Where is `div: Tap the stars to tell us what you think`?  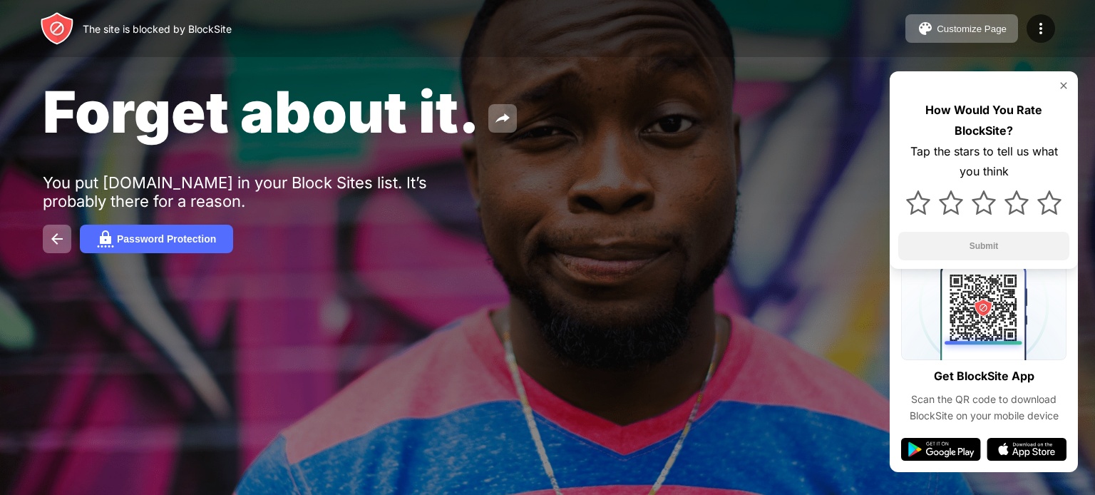
div: Tap the stars to tell us what you think is located at coordinates (984, 162).